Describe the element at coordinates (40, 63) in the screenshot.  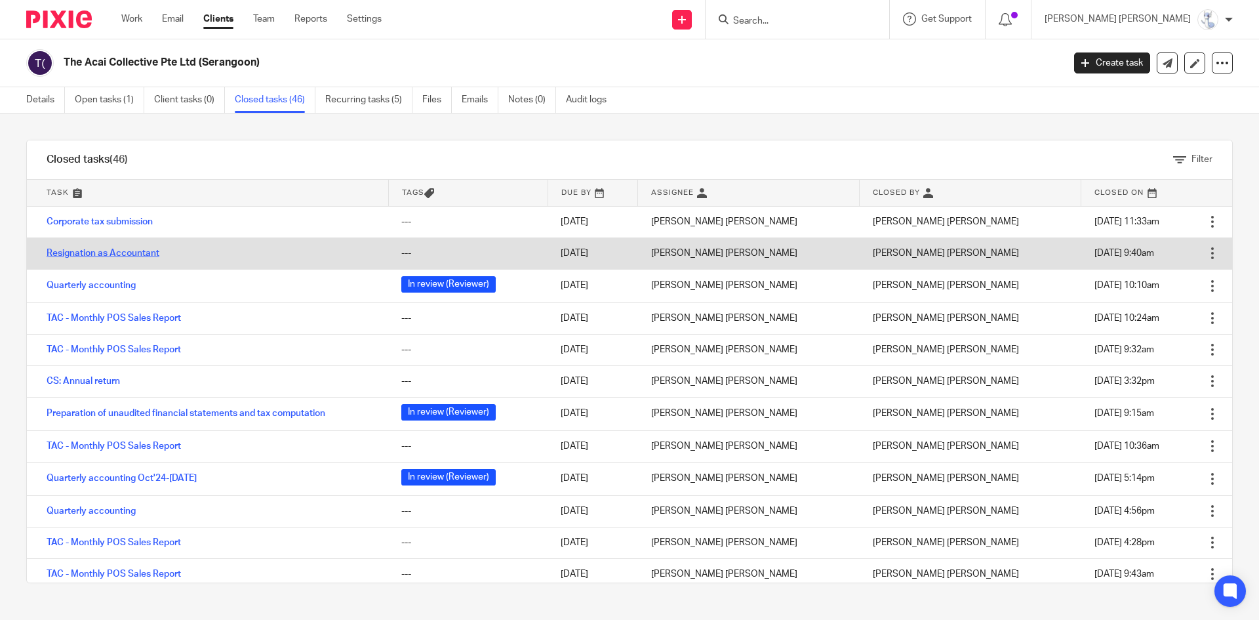
I see `img: svg%3E` at that location.